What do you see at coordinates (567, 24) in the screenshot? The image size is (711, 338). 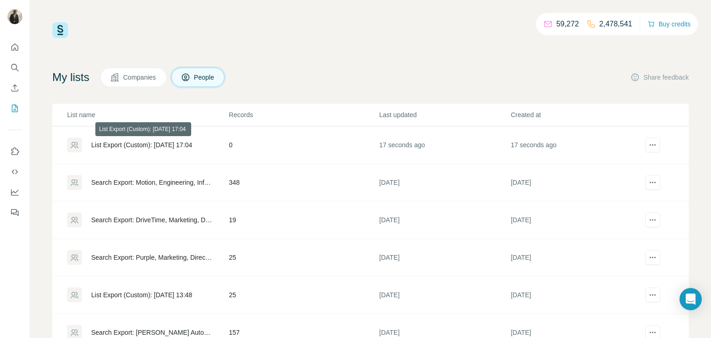 I see `p: 59,272` at bounding box center [567, 24].